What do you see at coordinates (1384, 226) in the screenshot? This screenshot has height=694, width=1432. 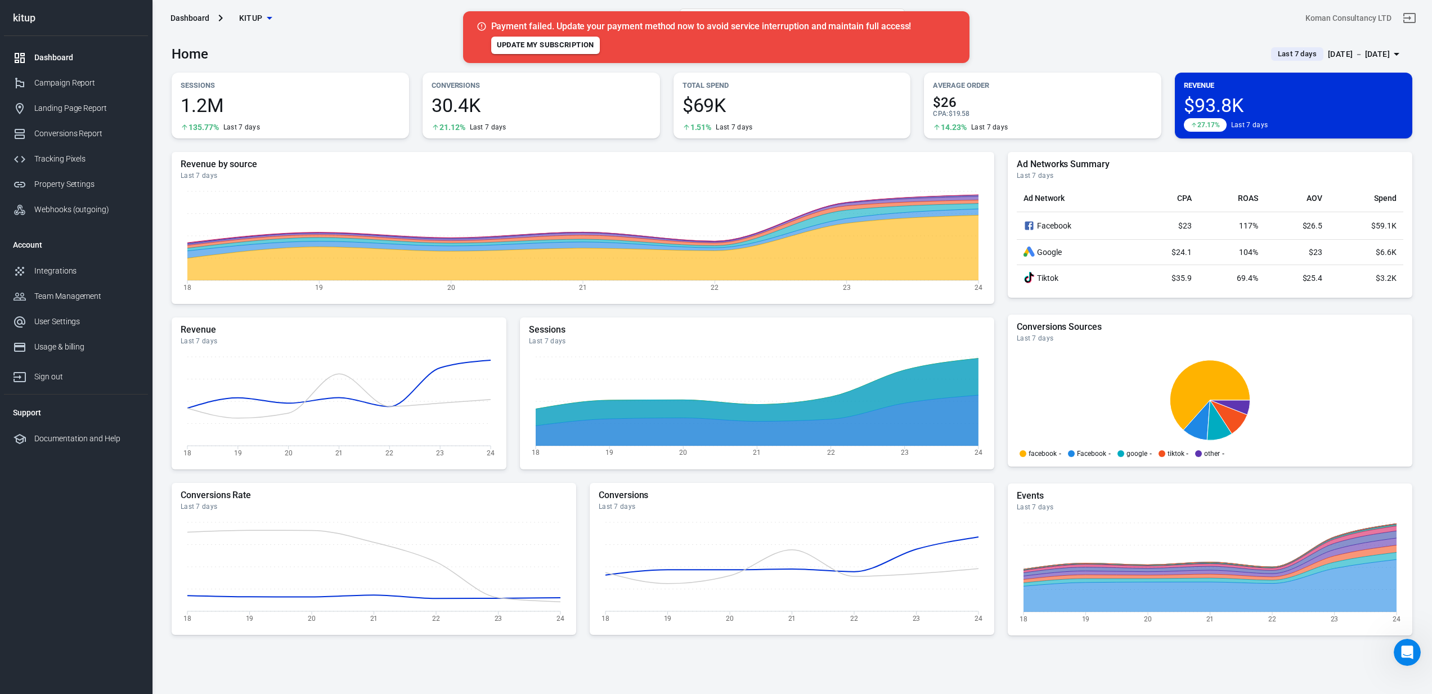 I see `span: $59.1K` at bounding box center [1384, 226].